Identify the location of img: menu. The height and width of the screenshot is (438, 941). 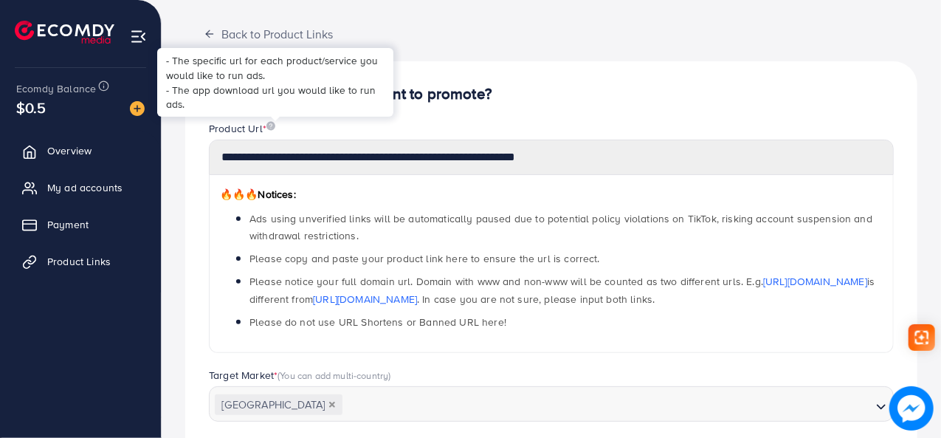
(138, 36).